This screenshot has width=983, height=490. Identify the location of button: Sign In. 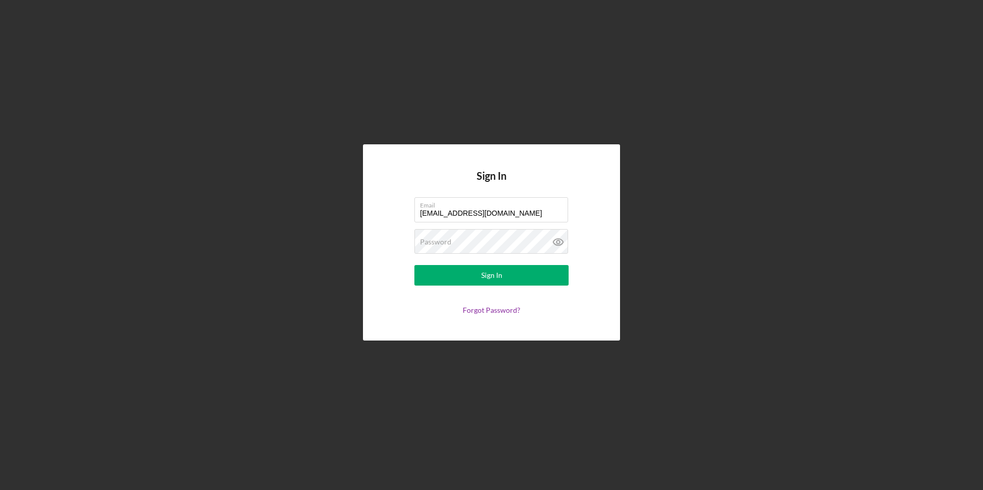
(491, 276).